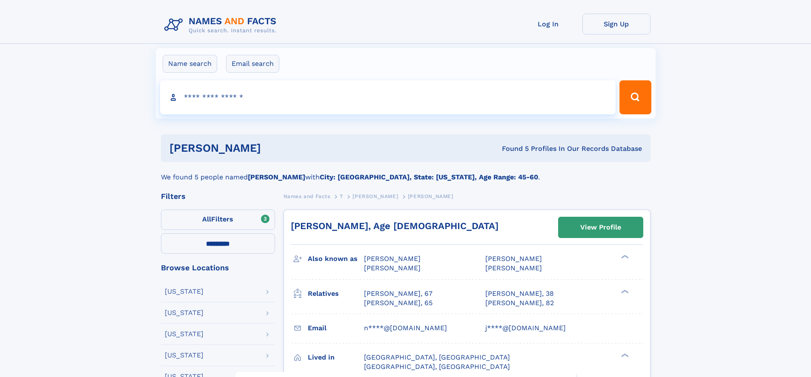  I want to click on div: View Profile, so click(600, 228).